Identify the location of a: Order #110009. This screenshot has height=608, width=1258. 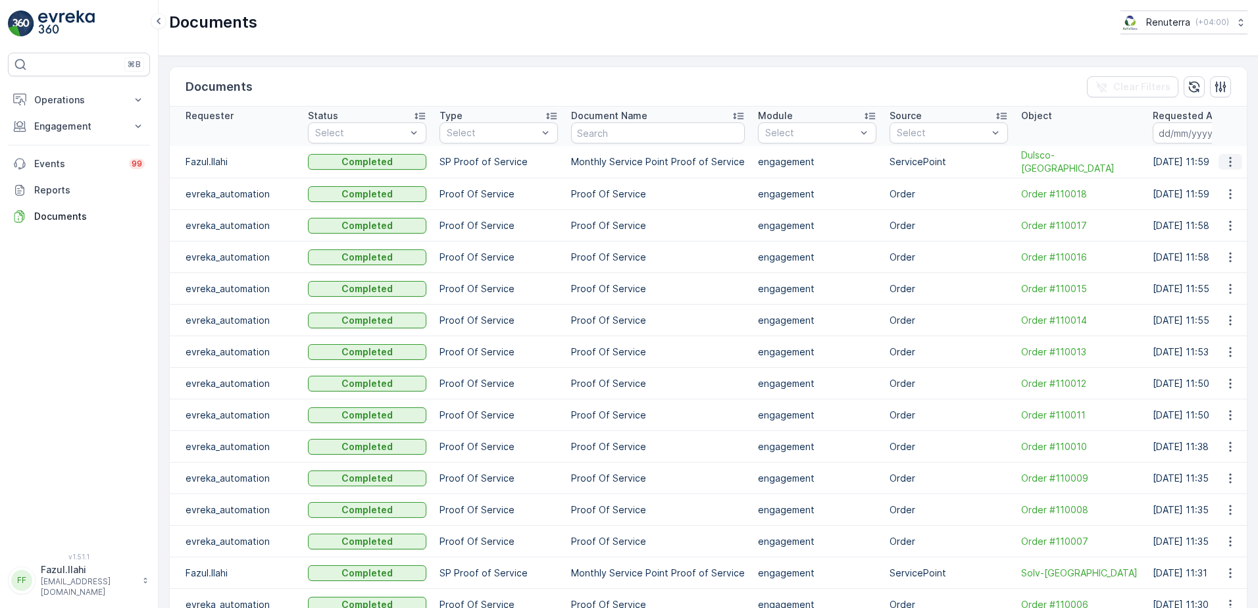
(1080, 478).